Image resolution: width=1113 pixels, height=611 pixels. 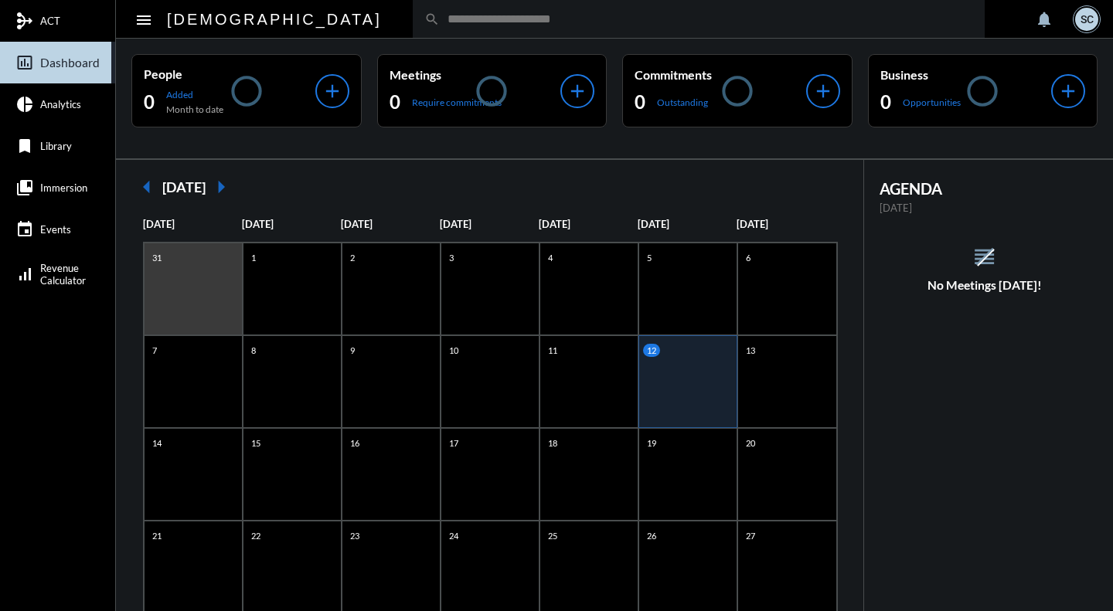 I want to click on mat-icon: Side nav toggle icon, so click(x=144, y=20).